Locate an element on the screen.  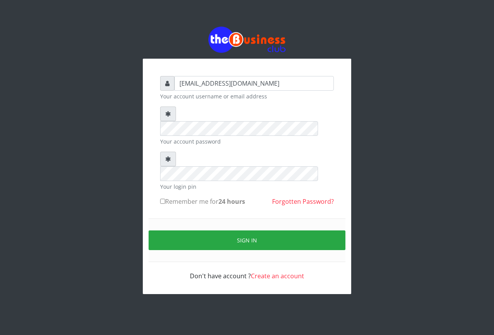
small: Your login pin is located at coordinates (247, 187).